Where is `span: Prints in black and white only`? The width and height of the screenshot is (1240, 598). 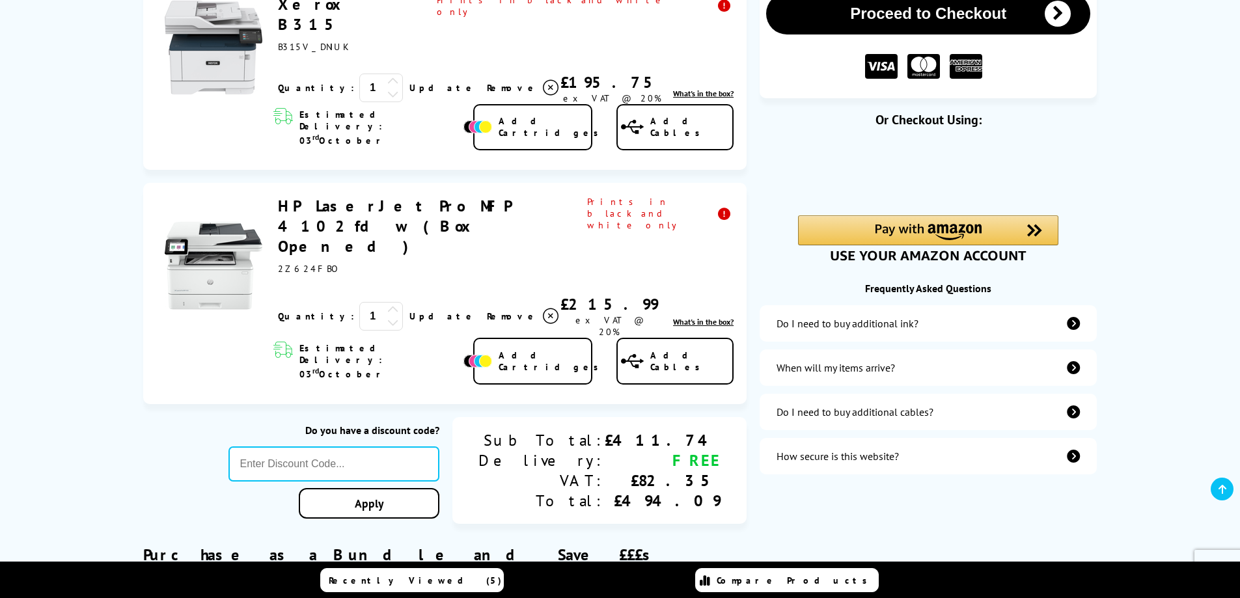 span: Prints in black and white only is located at coordinates (660, 213).